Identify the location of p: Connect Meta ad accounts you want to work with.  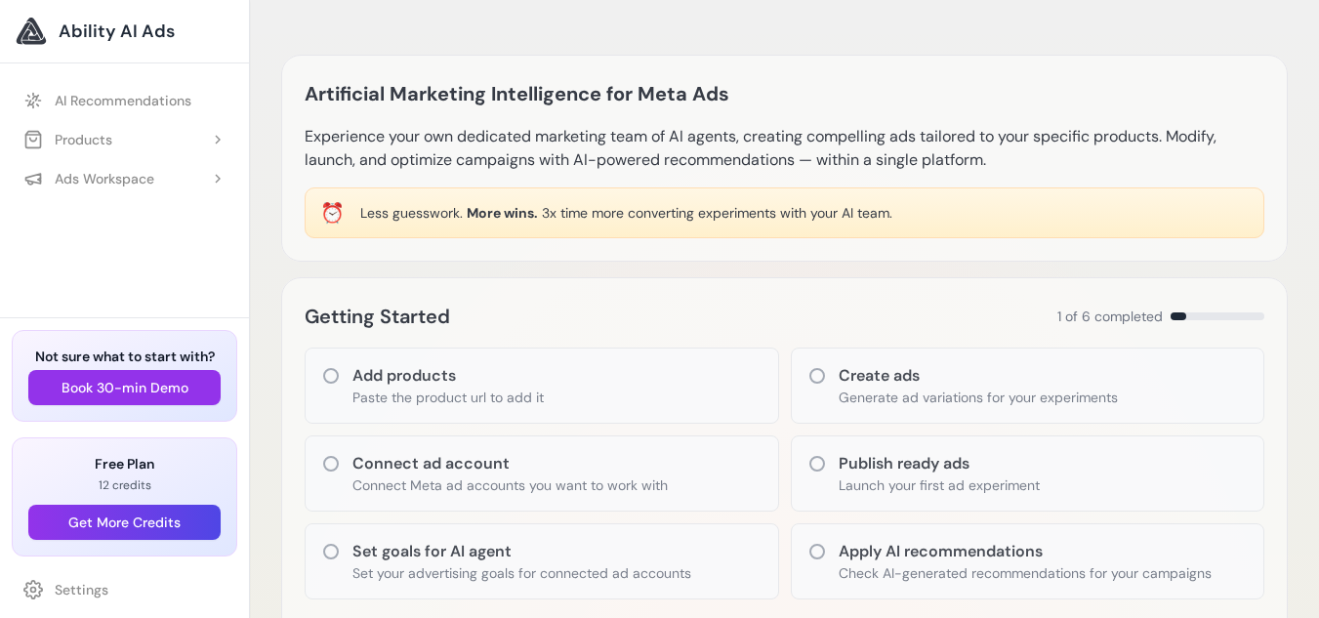
(510, 485).